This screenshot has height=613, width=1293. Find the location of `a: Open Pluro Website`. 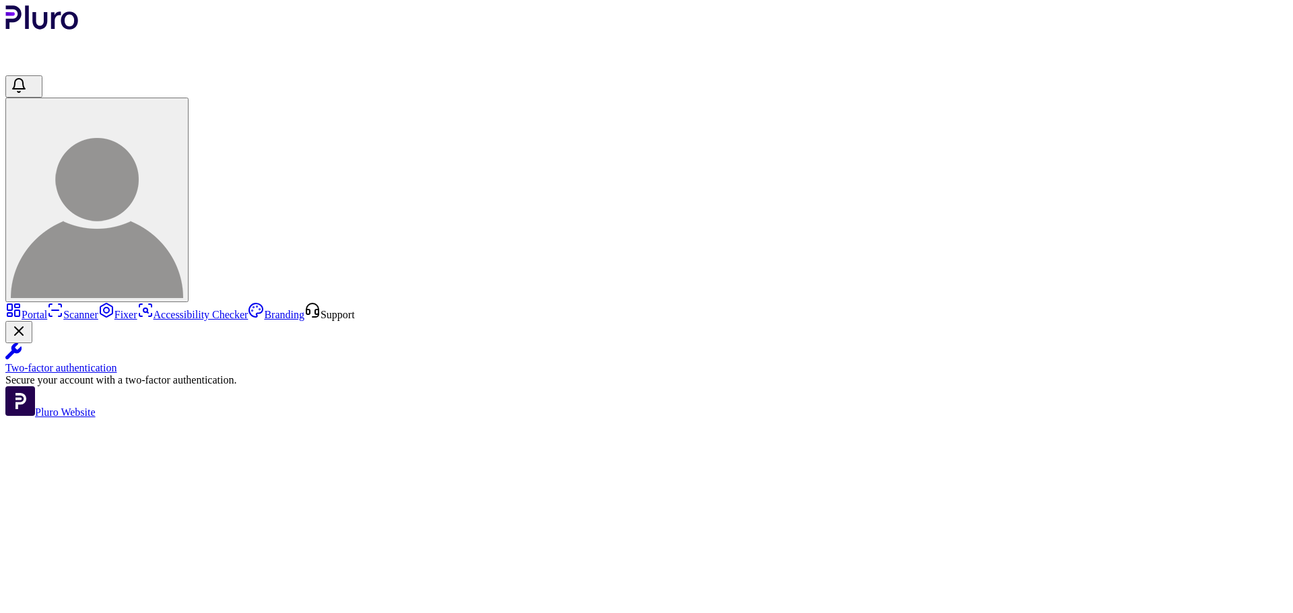

a: Open Pluro Website is located at coordinates (51, 412).